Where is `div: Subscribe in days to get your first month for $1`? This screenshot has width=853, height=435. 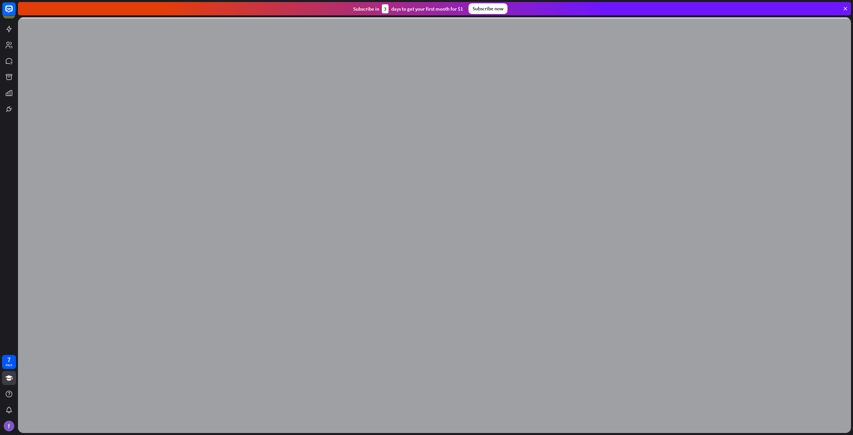 div: Subscribe in days to get your first month for $1 is located at coordinates (408, 9).